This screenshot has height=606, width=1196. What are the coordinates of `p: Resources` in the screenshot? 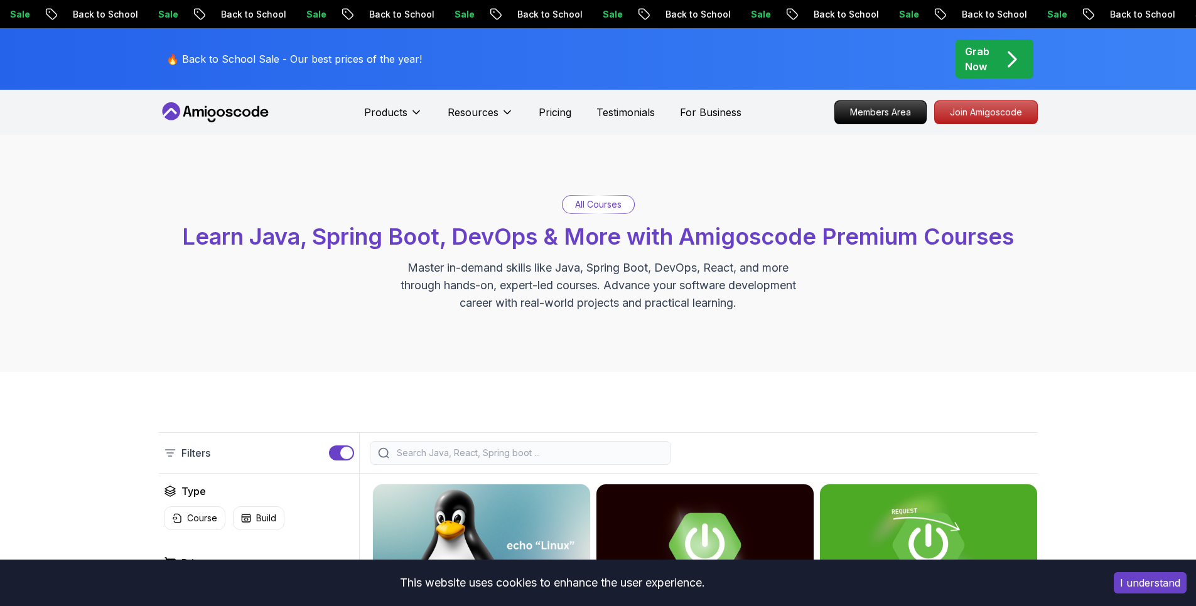 It's located at (473, 112).